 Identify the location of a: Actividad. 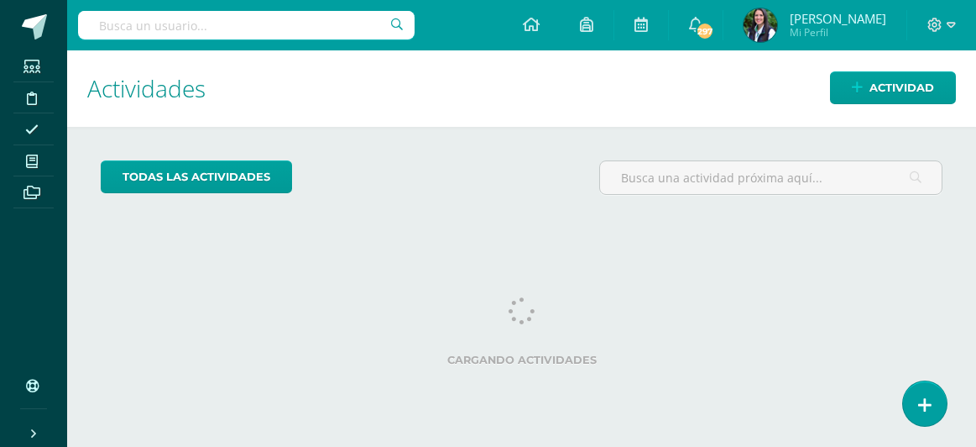
(893, 87).